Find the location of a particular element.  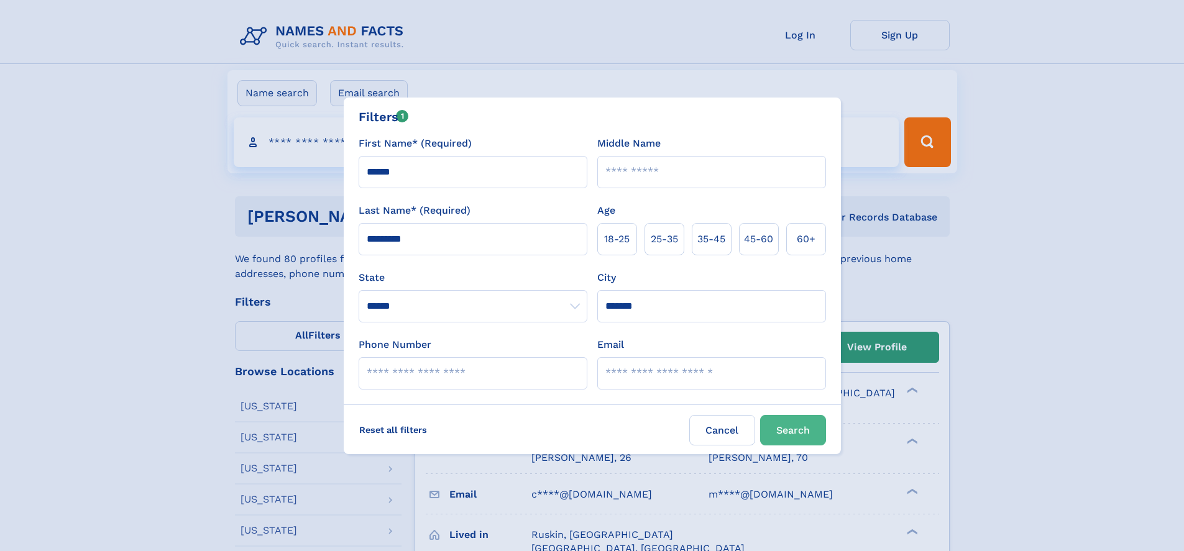

div: Filters is located at coordinates (383, 117).